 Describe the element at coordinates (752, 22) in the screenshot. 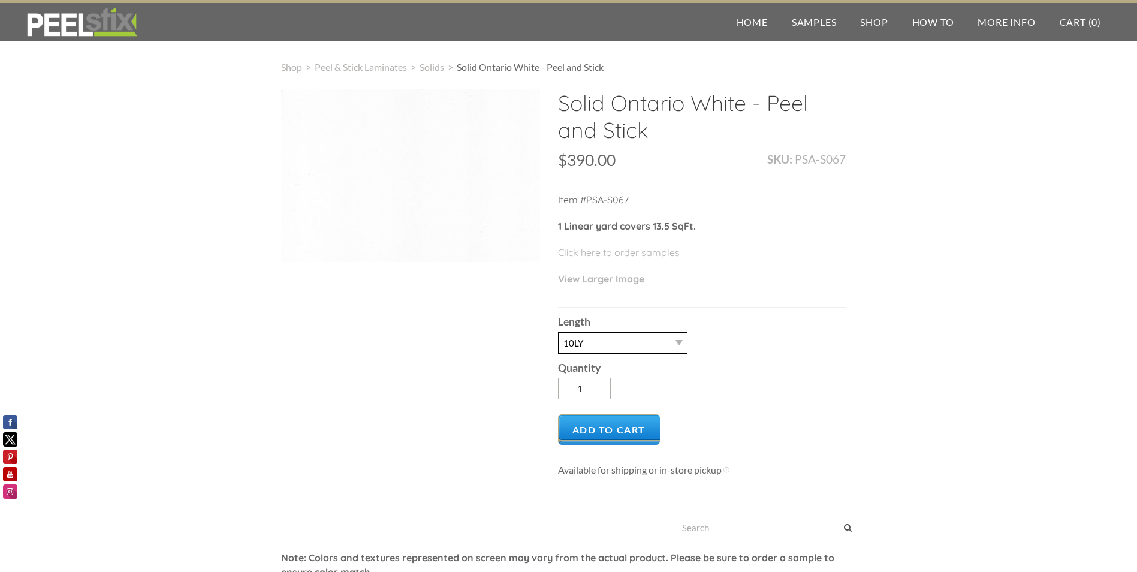

I see `a: Home` at that location.